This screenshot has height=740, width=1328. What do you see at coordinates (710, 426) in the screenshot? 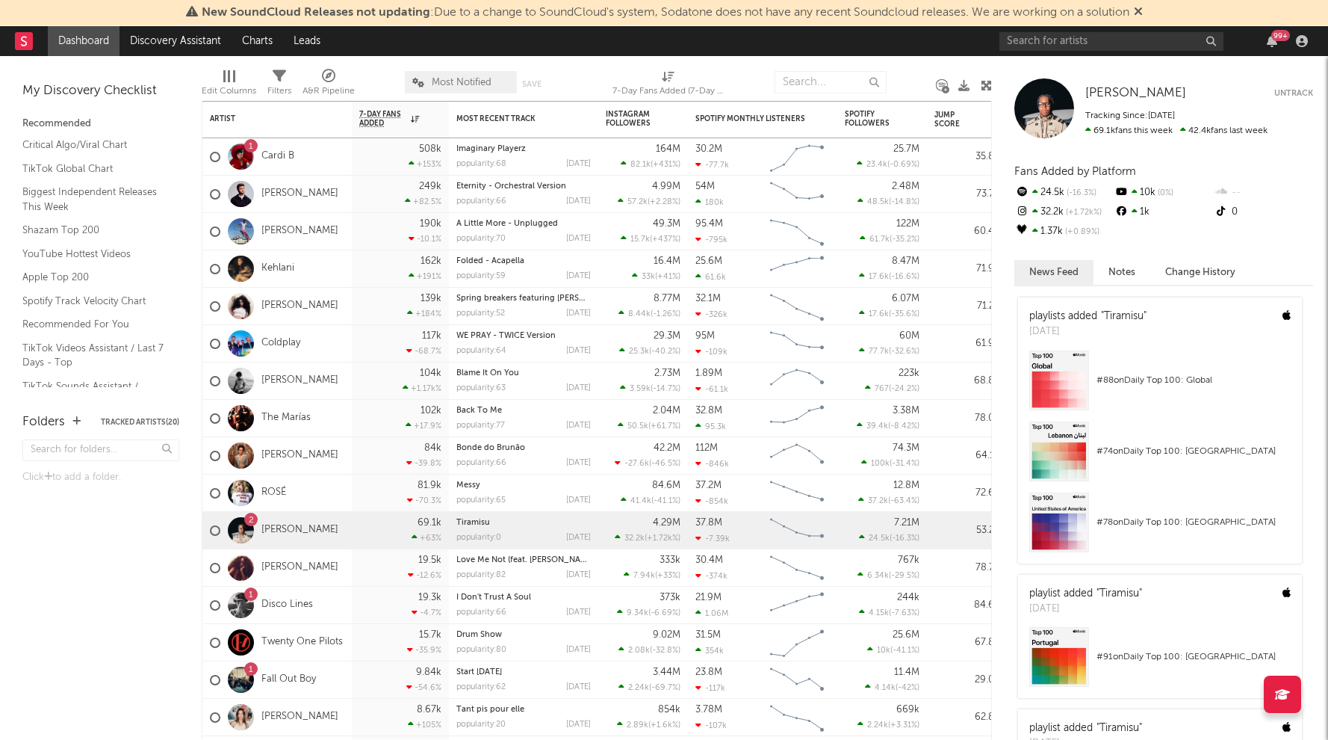
I see `div: 95.3k` at bounding box center [710, 426].